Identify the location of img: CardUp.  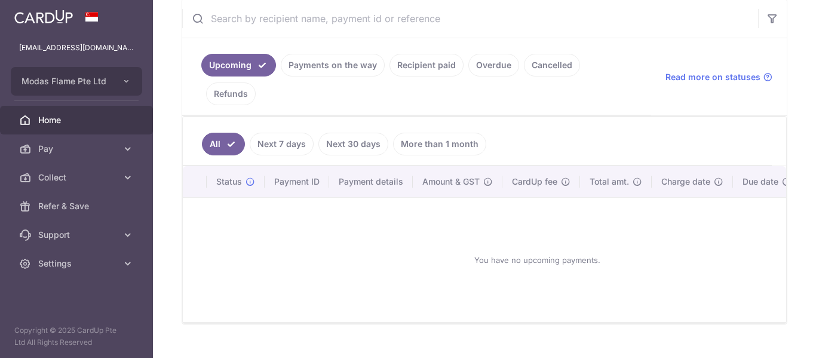
(44, 17).